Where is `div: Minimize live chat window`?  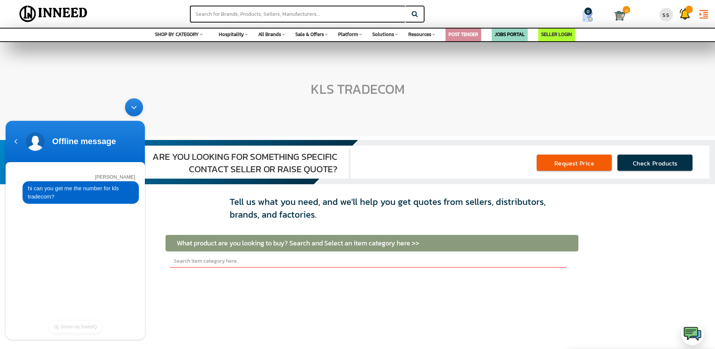 div: Minimize live chat window is located at coordinates (132, 13).